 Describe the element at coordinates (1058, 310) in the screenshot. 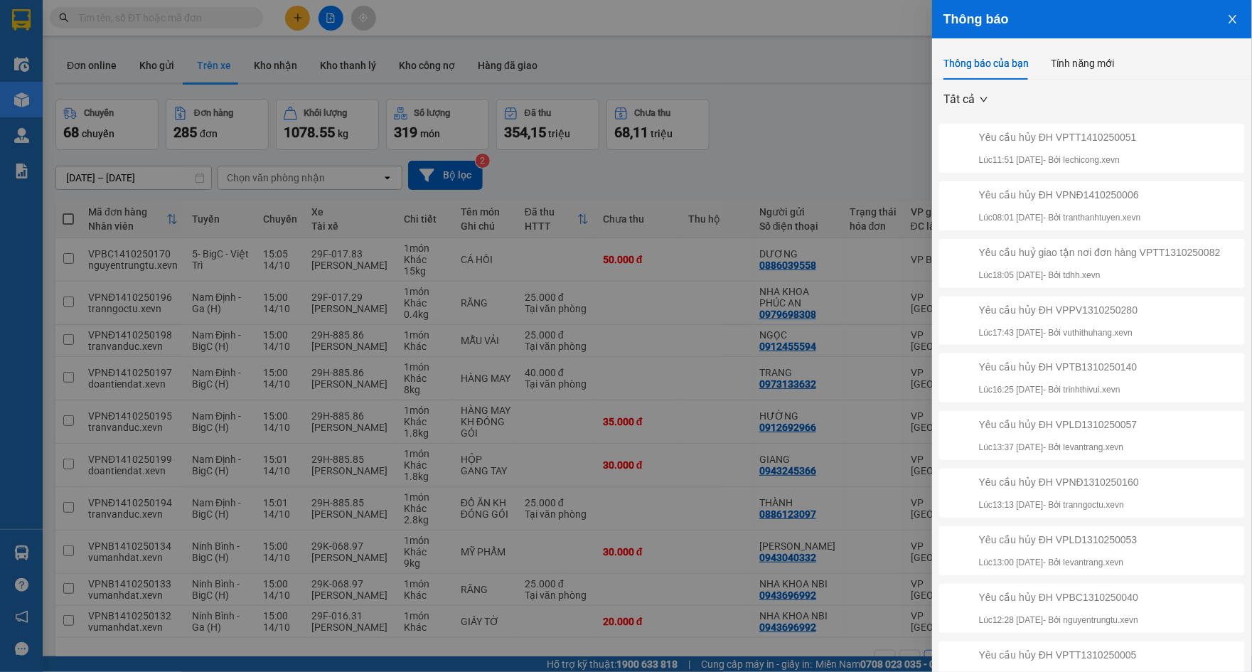

I see `div: Yêu cầu hủy ĐH VPPV1310250280` at that location.